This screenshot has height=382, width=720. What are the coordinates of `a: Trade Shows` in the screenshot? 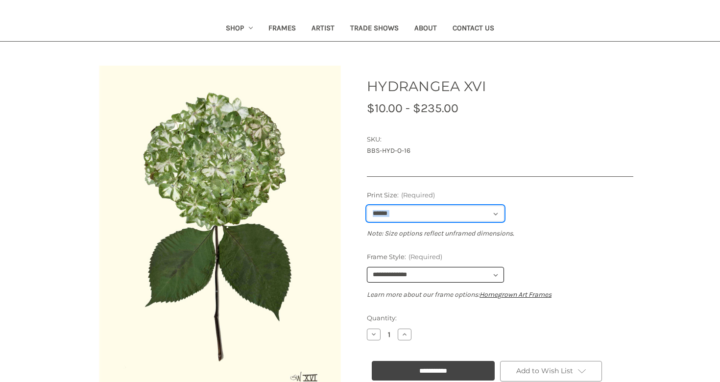 It's located at (374, 29).